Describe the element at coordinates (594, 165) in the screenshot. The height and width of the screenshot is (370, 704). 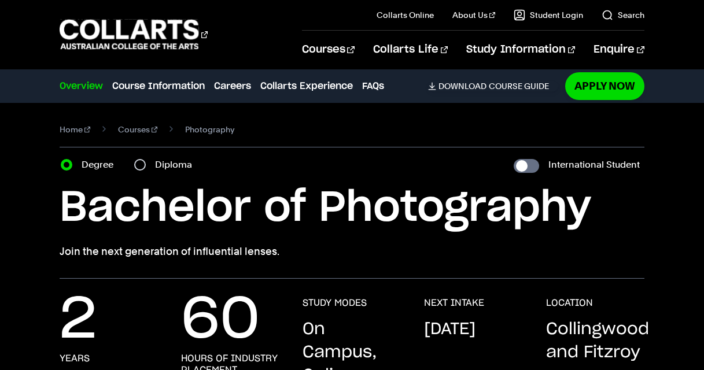
I see `label: International Student` at that location.